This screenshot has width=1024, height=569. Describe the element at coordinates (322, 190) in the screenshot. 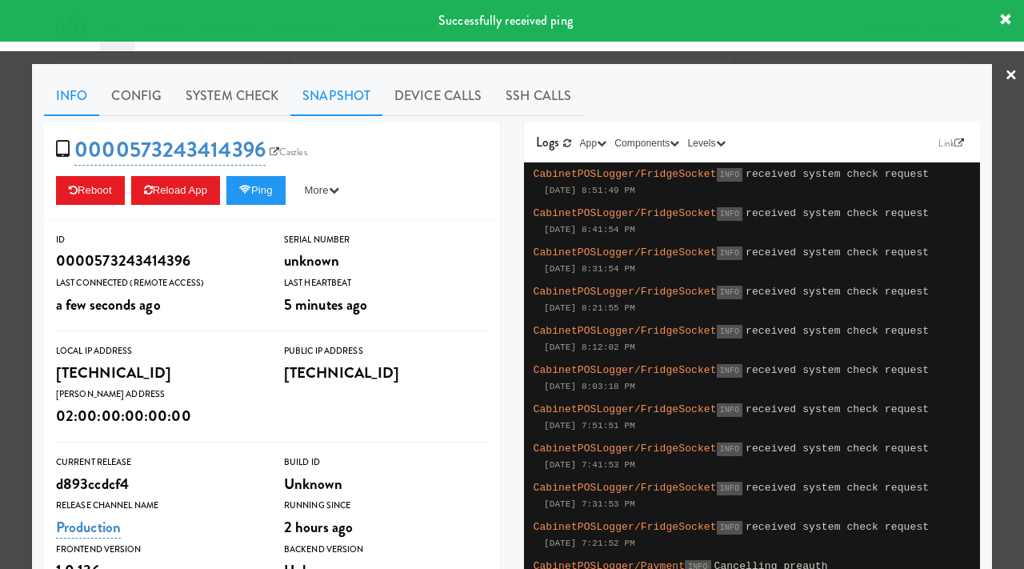

I see `button: More` at that location.